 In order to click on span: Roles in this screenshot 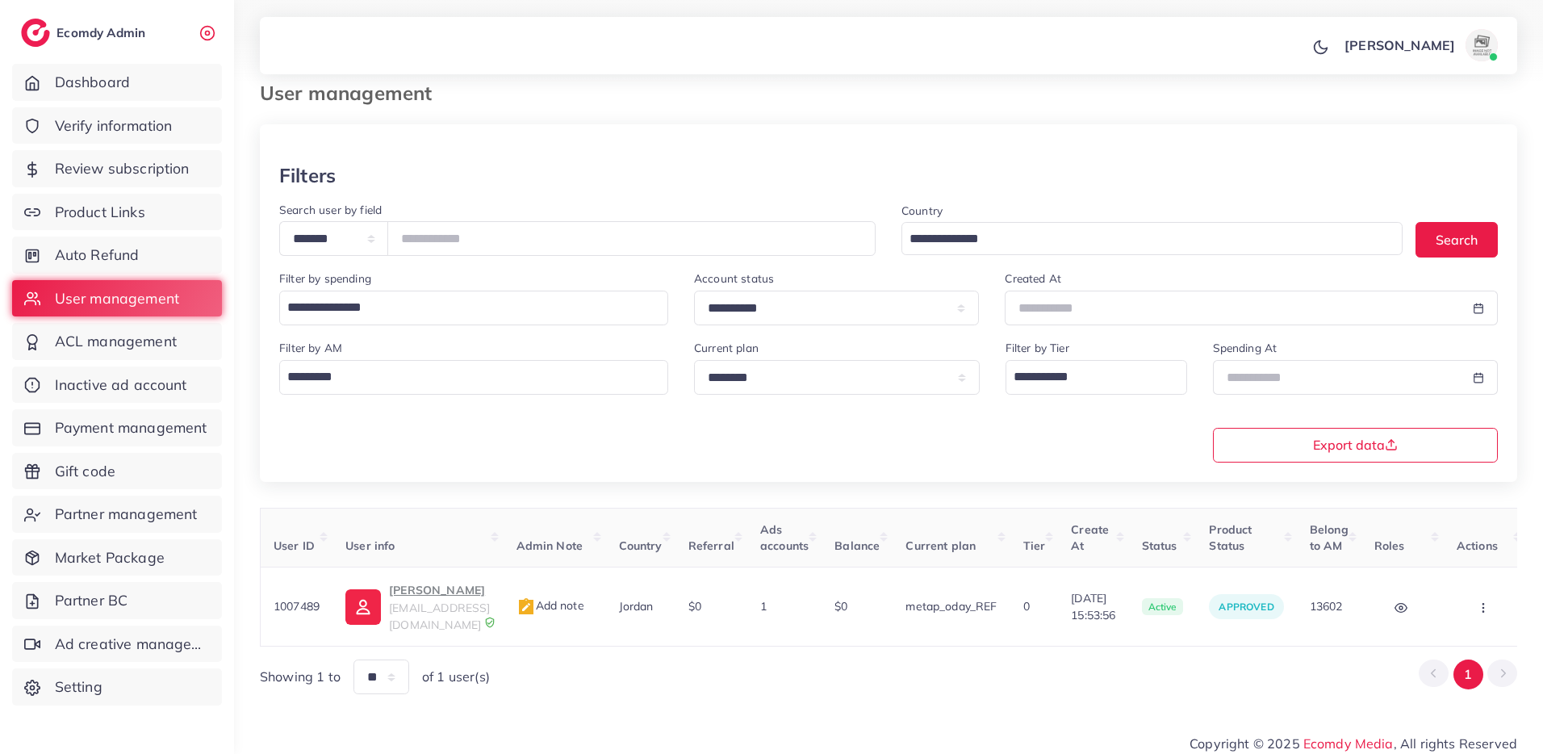, I will do `click(1389, 545)`.